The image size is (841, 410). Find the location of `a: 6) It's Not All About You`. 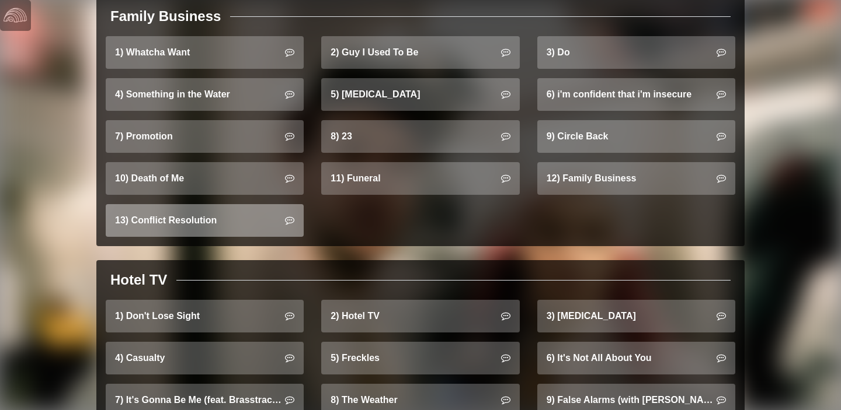

a: 6) It's Not All About You is located at coordinates (636, 359).